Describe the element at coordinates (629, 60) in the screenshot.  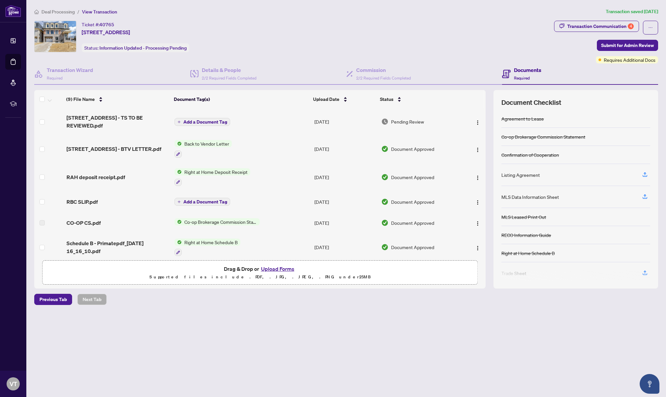
I see `span: Requires Additional Docs` at that location.